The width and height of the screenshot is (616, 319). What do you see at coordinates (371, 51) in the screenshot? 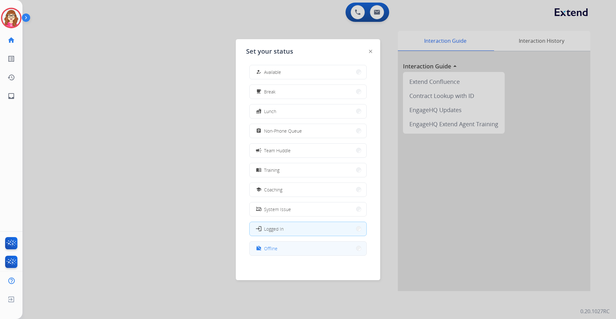
I see `img: close-button` at bounding box center [371, 51].